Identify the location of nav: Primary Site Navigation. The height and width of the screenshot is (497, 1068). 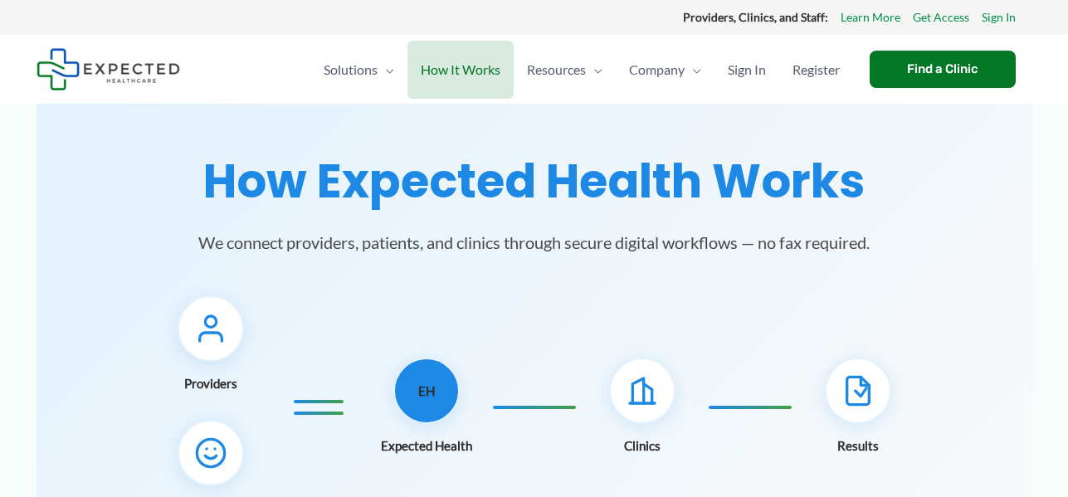
(582, 70).